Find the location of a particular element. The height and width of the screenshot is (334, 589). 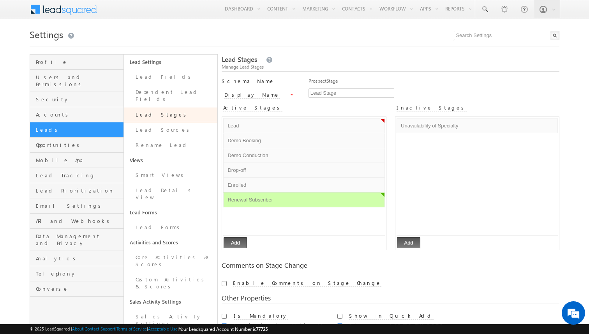

span: Lead Tracking is located at coordinates (79, 175).